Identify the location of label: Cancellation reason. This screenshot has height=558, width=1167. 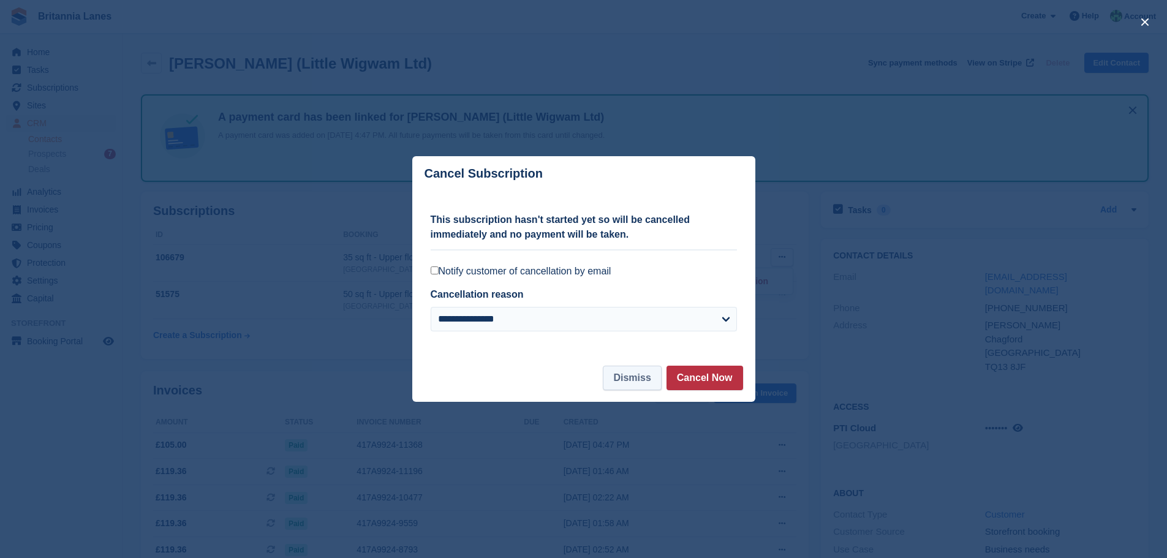
(477, 294).